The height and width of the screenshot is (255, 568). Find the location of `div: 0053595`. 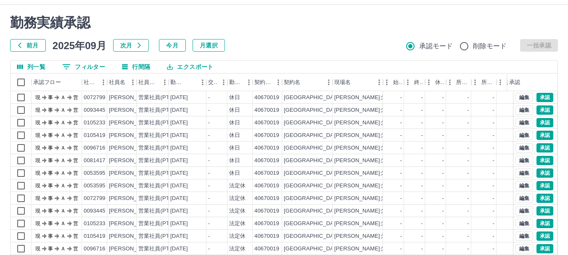

div: 0053595 is located at coordinates (95, 173).